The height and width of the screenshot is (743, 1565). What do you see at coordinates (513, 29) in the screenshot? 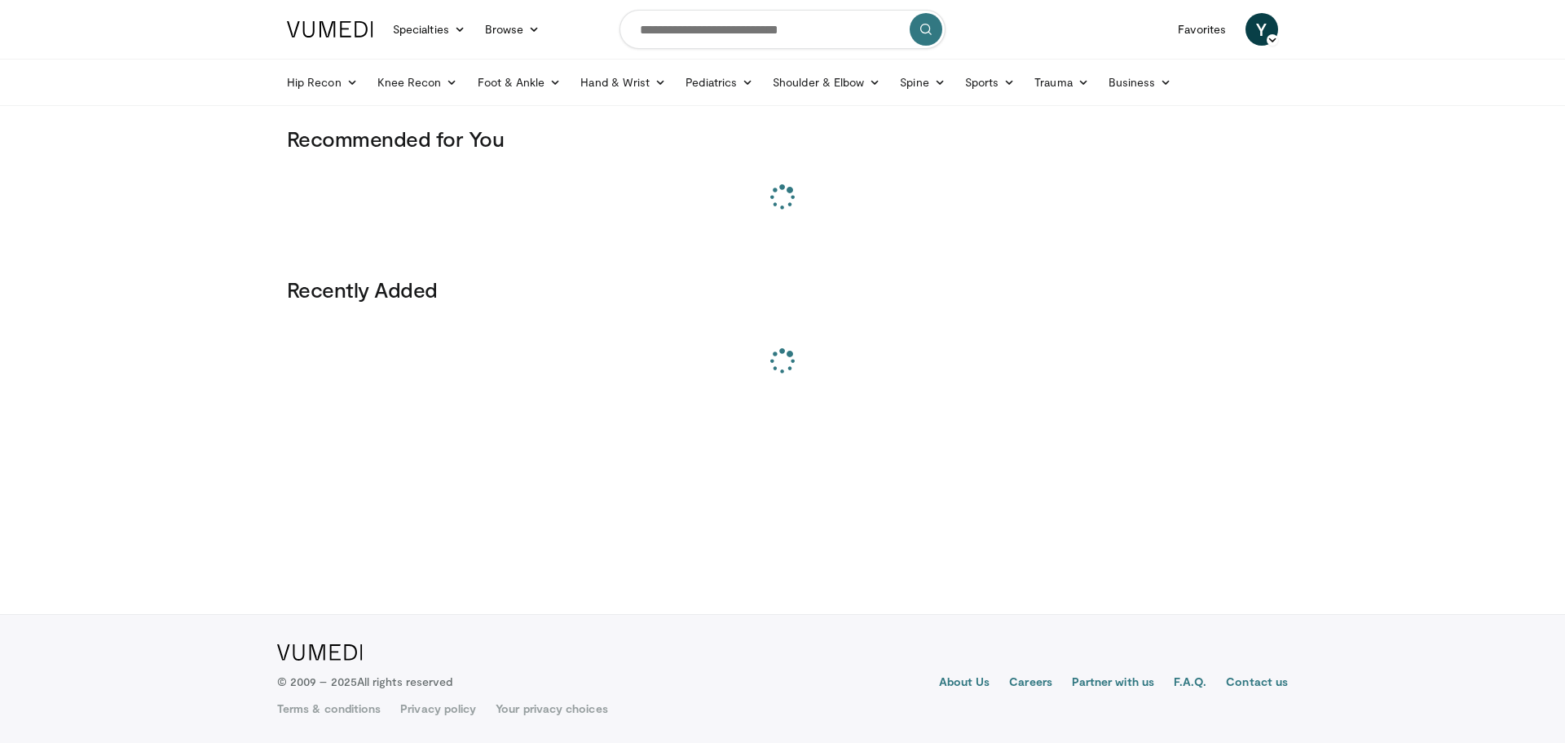
I see `a: Browse` at bounding box center [513, 29].